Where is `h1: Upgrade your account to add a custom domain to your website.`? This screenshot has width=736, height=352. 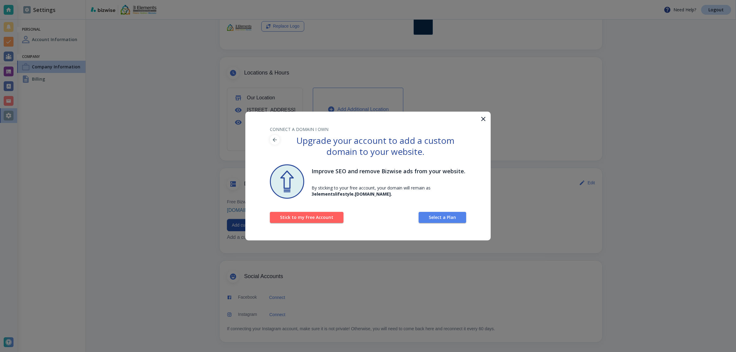
h1: Upgrade your account to add a custom domain to your website. is located at coordinates (375, 146).